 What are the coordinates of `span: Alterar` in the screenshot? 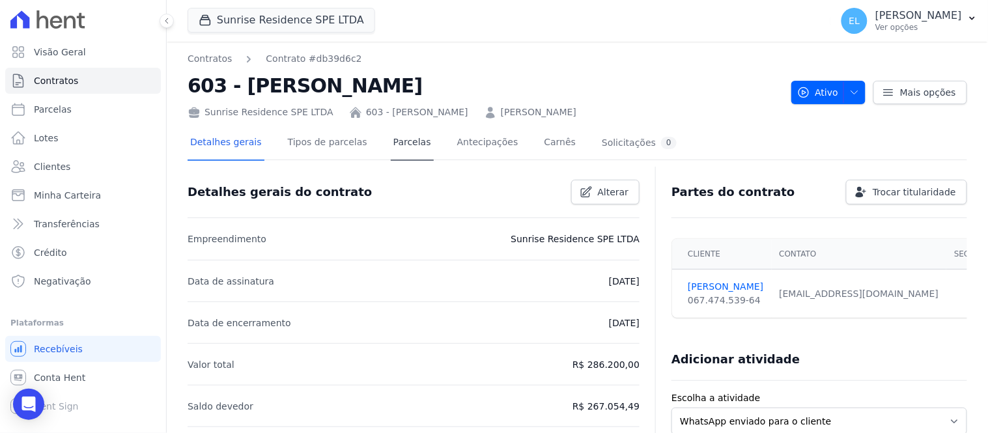 It's located at (613, 192).